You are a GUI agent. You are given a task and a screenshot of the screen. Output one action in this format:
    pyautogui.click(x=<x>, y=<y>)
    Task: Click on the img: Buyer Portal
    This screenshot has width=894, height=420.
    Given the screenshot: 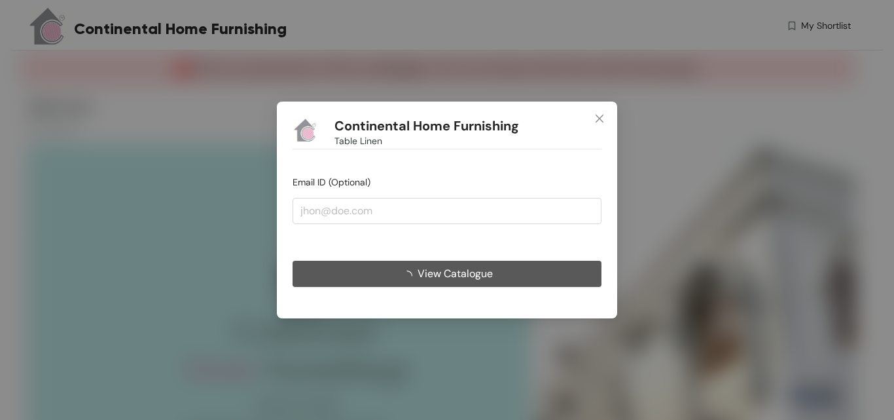 What is the action you would take?
    pyautogui.click(x=306, y=130)
    